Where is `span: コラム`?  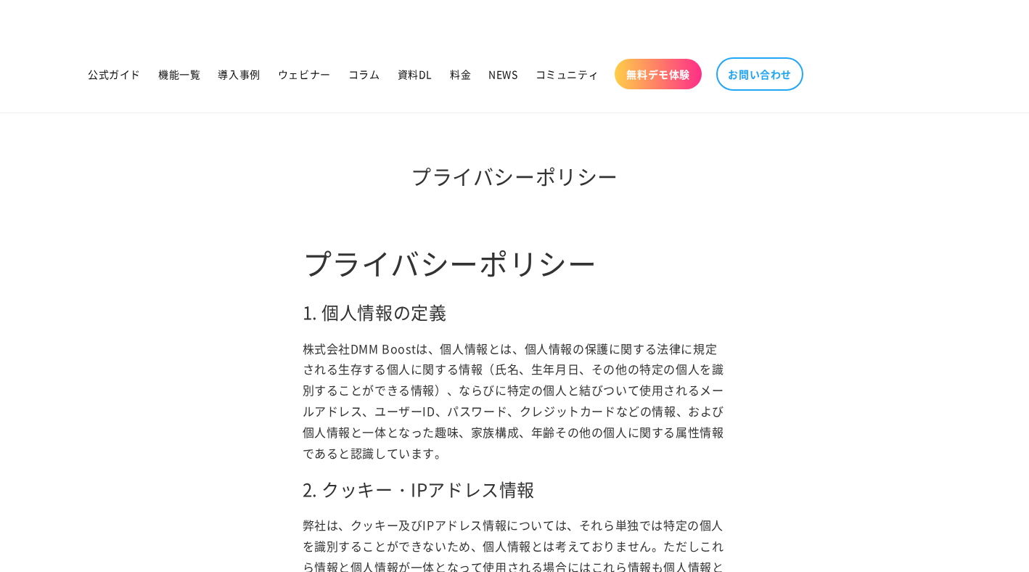 span: コラム is located at coordinates (364, 74).